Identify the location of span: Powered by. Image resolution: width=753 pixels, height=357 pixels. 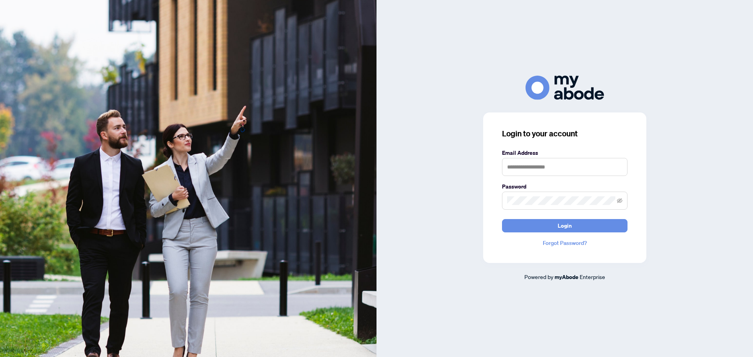
(539, 277).